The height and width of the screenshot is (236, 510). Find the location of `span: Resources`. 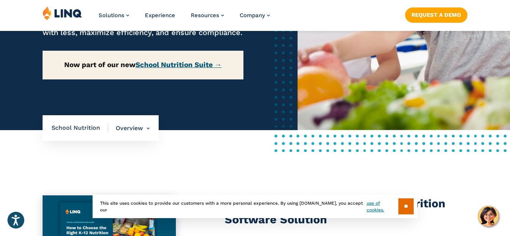

span: Resources is located at coordinates (205, 15).